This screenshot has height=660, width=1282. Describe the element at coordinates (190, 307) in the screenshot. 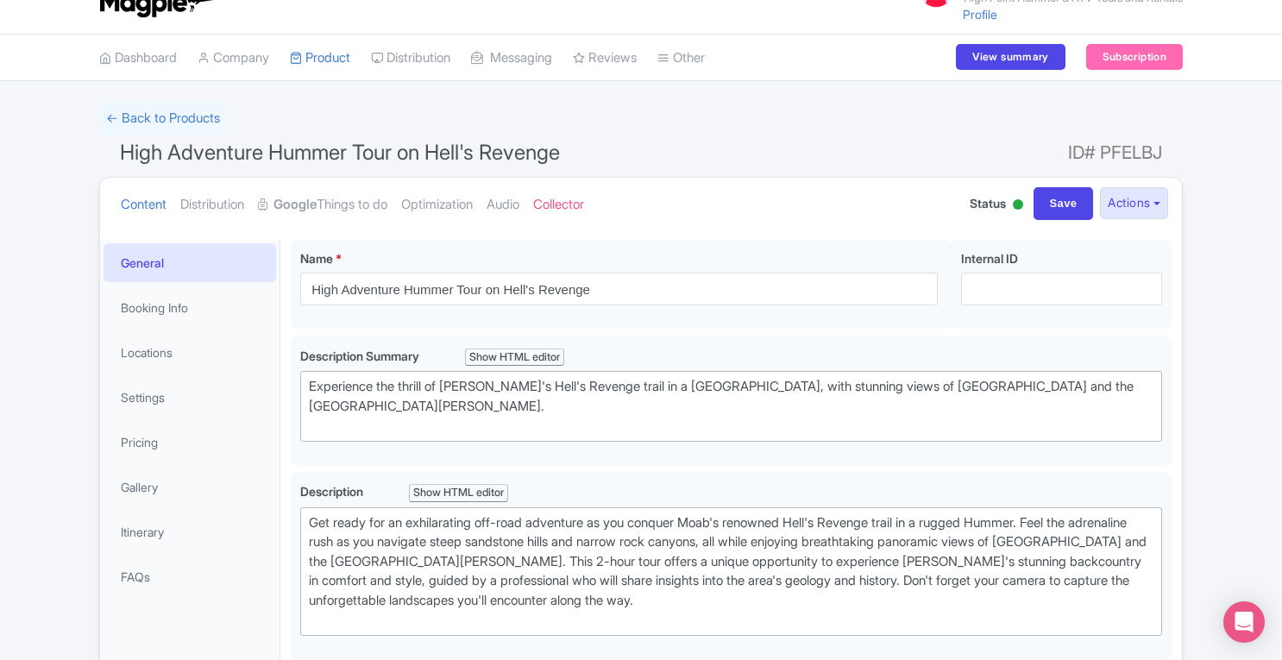

I see `a: Booking Info` at that location.